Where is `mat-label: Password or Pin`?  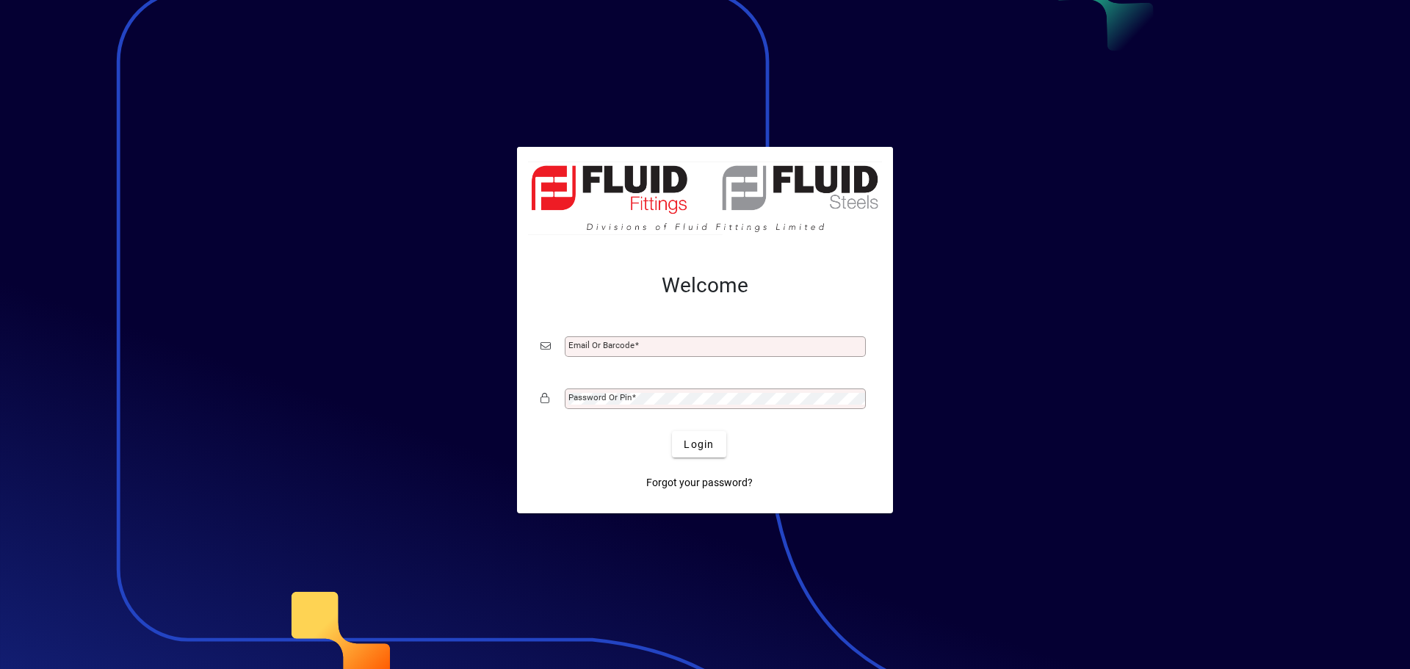 mat-label: Password or Pin is located at coordinates (600, 397).